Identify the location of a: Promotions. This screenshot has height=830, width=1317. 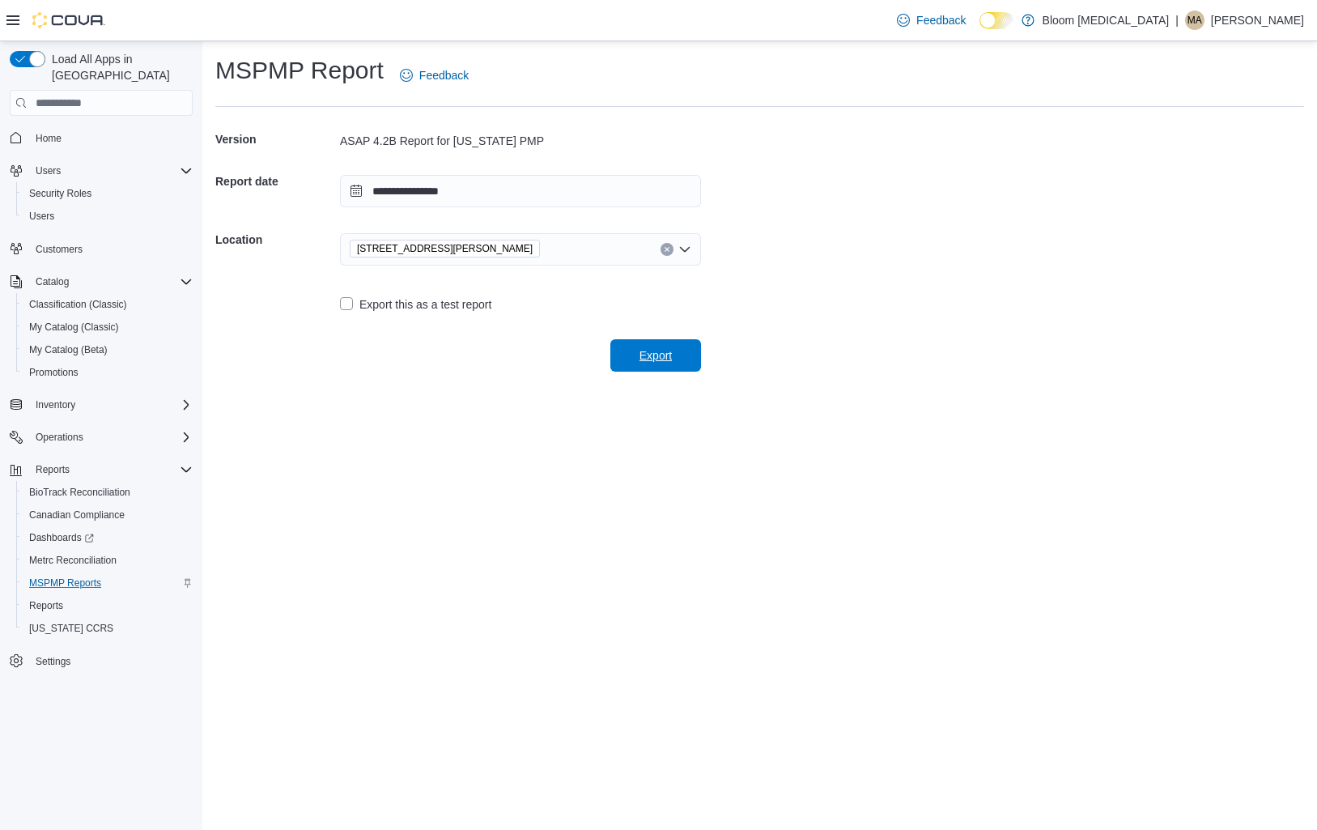
(53, 372).